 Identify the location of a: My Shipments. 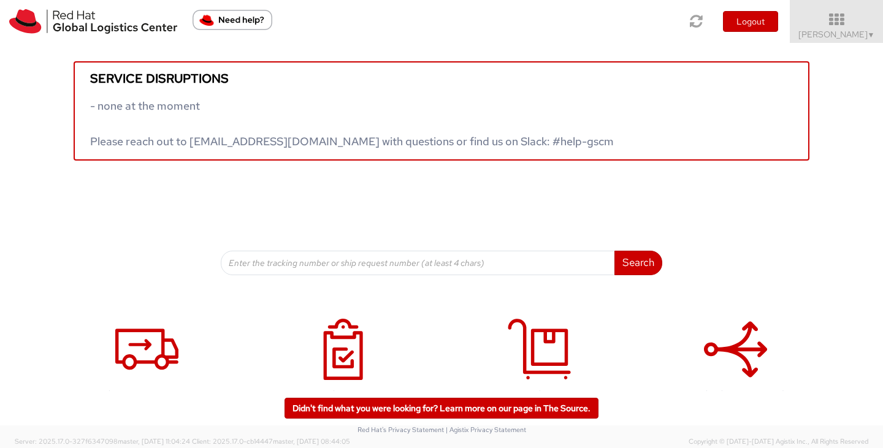
(344, 363).